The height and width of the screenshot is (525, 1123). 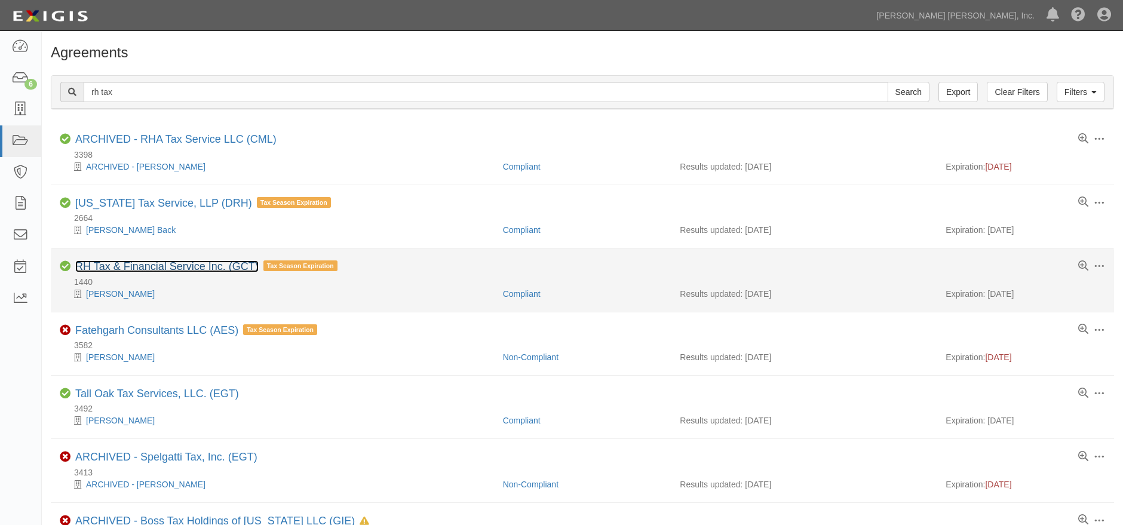 What do you see at coordinates (157, 393) in the screenshot?
I see `a: Tall Oak Tax Services, LLC. (EGT)` at bounding box center [157, 393].